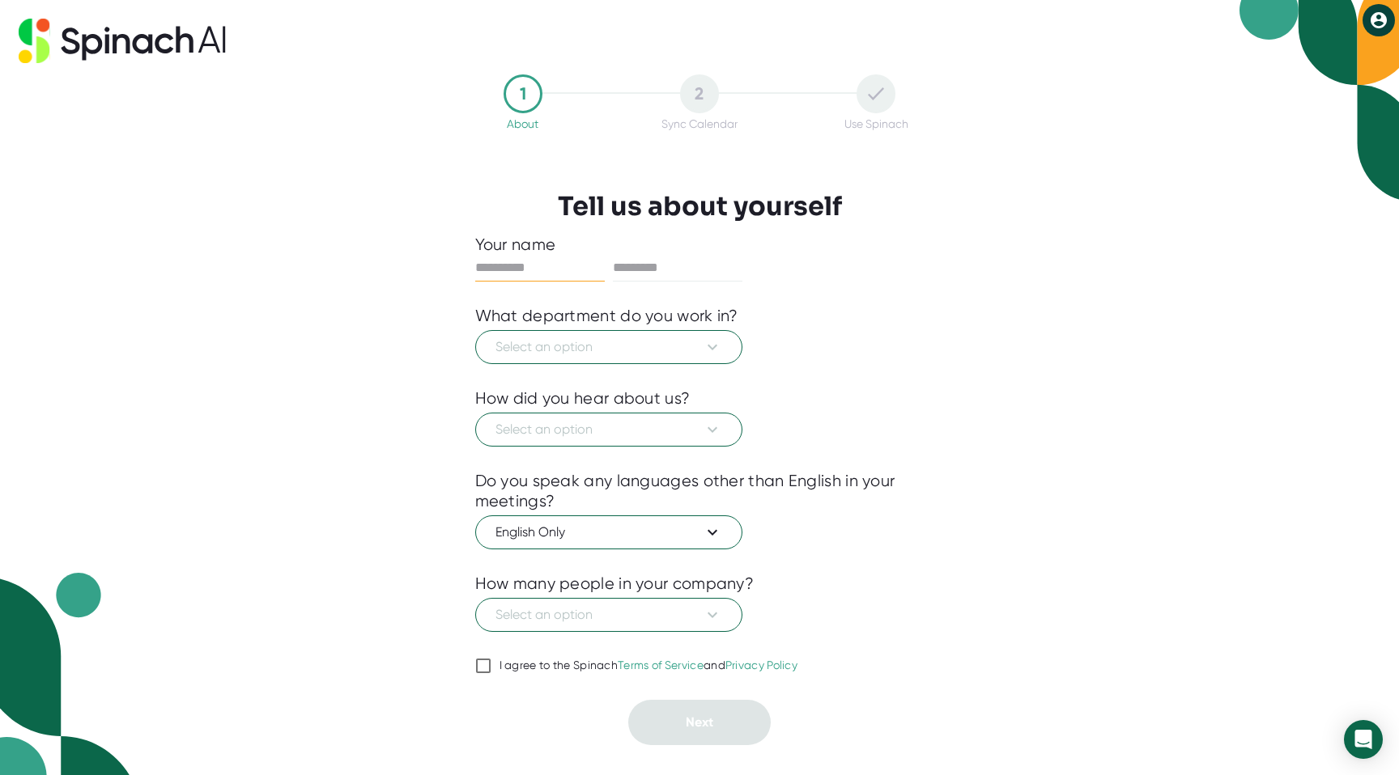  Describe the element at coordinates (699, 723) in the screenshot. I see `button: Next` at that location.